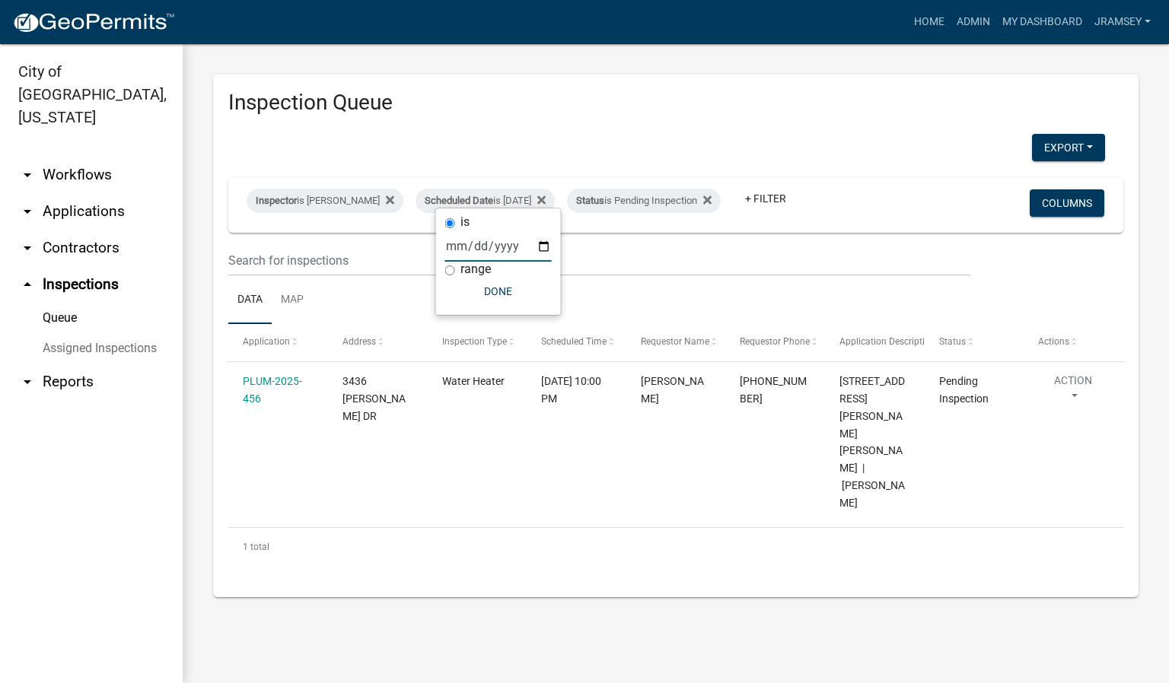  Describe the element at coordinates (474, 342) in the screenshot. I see `span: Inspection Type` at that location.